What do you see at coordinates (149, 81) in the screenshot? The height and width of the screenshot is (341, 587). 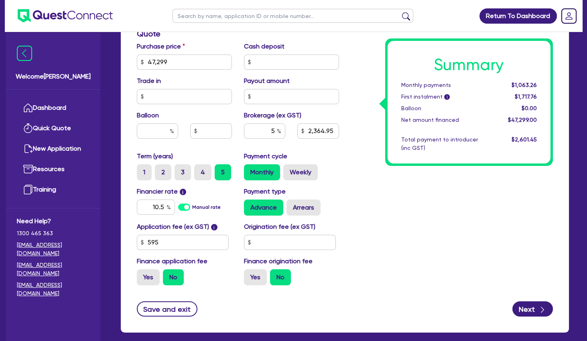 I see `label: Trade in` at bounding box center [149, 81].